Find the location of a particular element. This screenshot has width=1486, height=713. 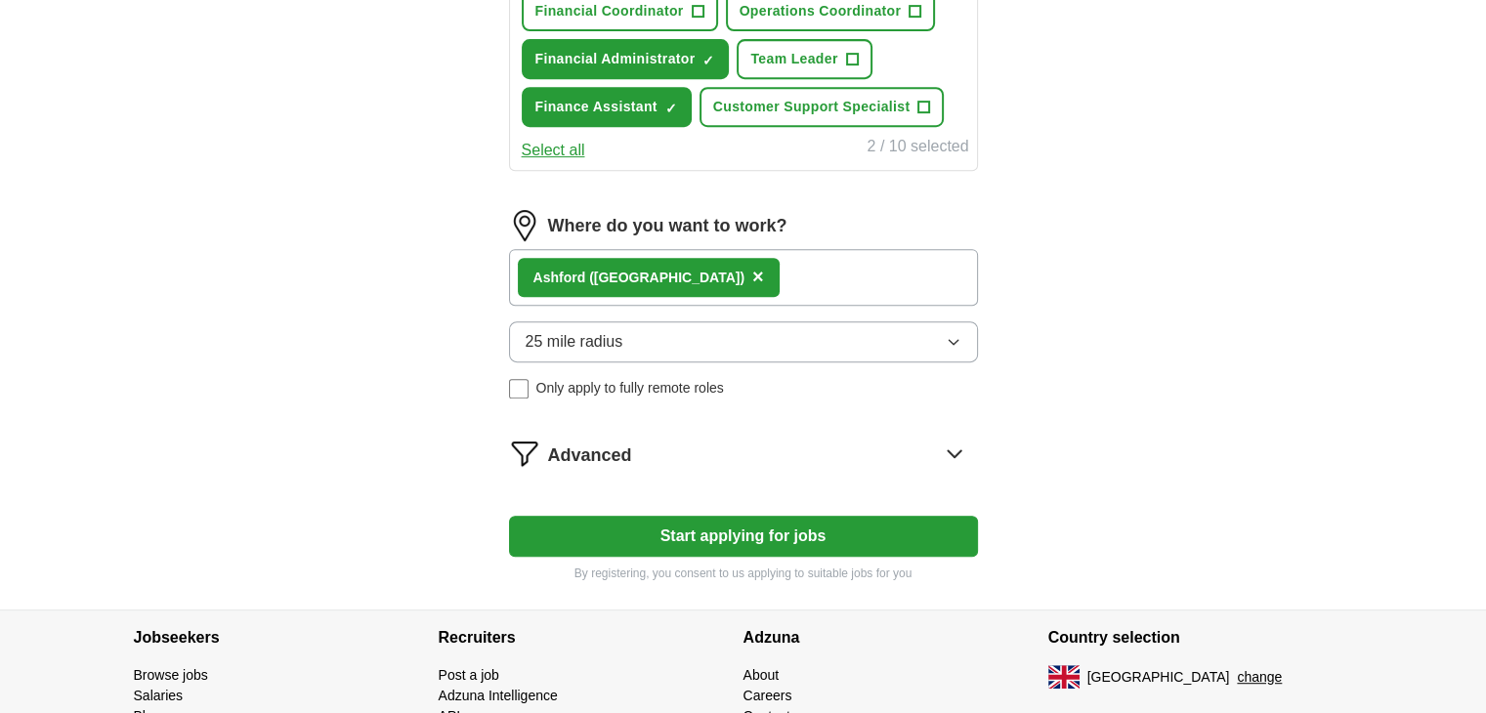

span: 25 mile radius is located at coordinates (574, 342).